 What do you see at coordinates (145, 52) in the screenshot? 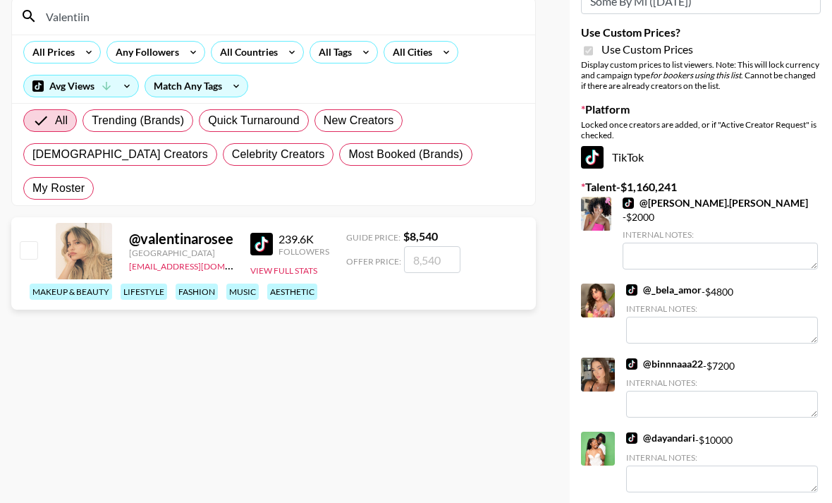
I see `div: Any Followers` at bounding box center [145, 52].